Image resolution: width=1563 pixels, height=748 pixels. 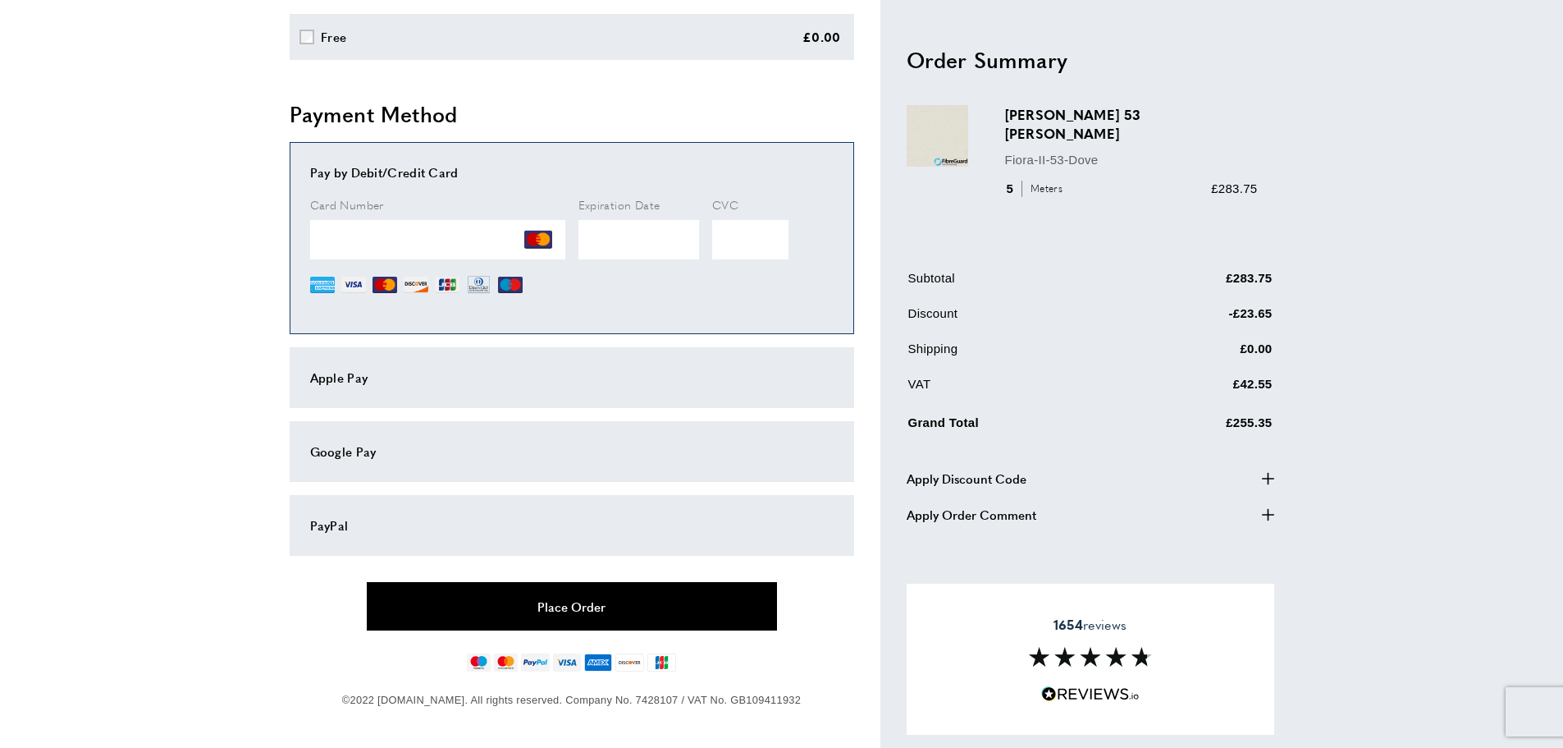 I want to click on td: £283.75, so click(x=1201, y=283).